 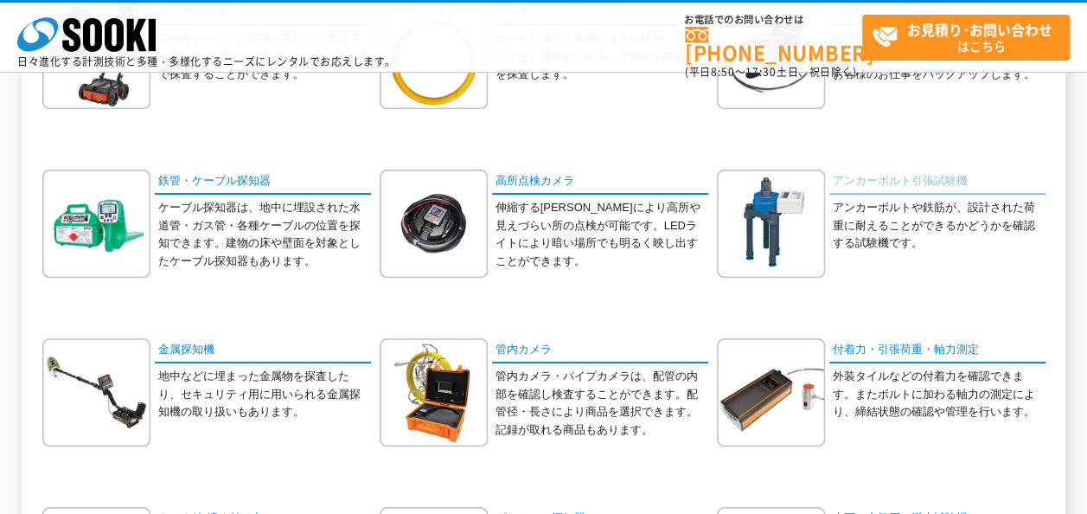 I want to click on p: 外装タイルなどの付着力を確認できます。またボルトに加わる軸力の測定により、締結状態の確認や管理を行います。, so click(x=939, y=394).